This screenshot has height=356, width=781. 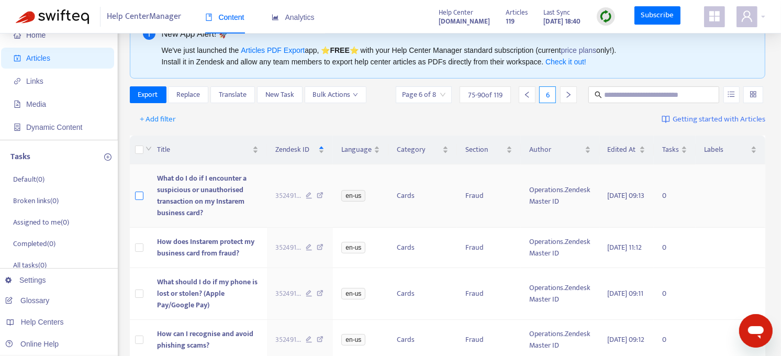 What do you see at coordinates (225, 17) in the screenshot?
I see `span: Content` at bounding box center [225, 17].